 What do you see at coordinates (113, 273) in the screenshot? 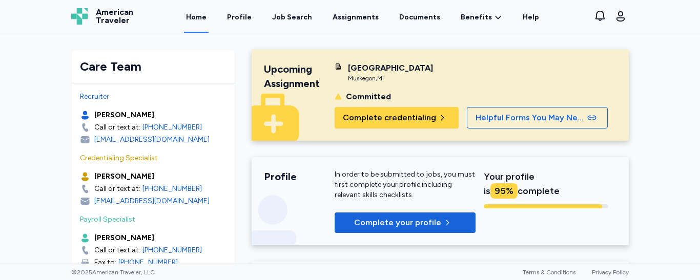
I see `span: © 2025 American Traveler, LLC` at bounding box center [113, 273].